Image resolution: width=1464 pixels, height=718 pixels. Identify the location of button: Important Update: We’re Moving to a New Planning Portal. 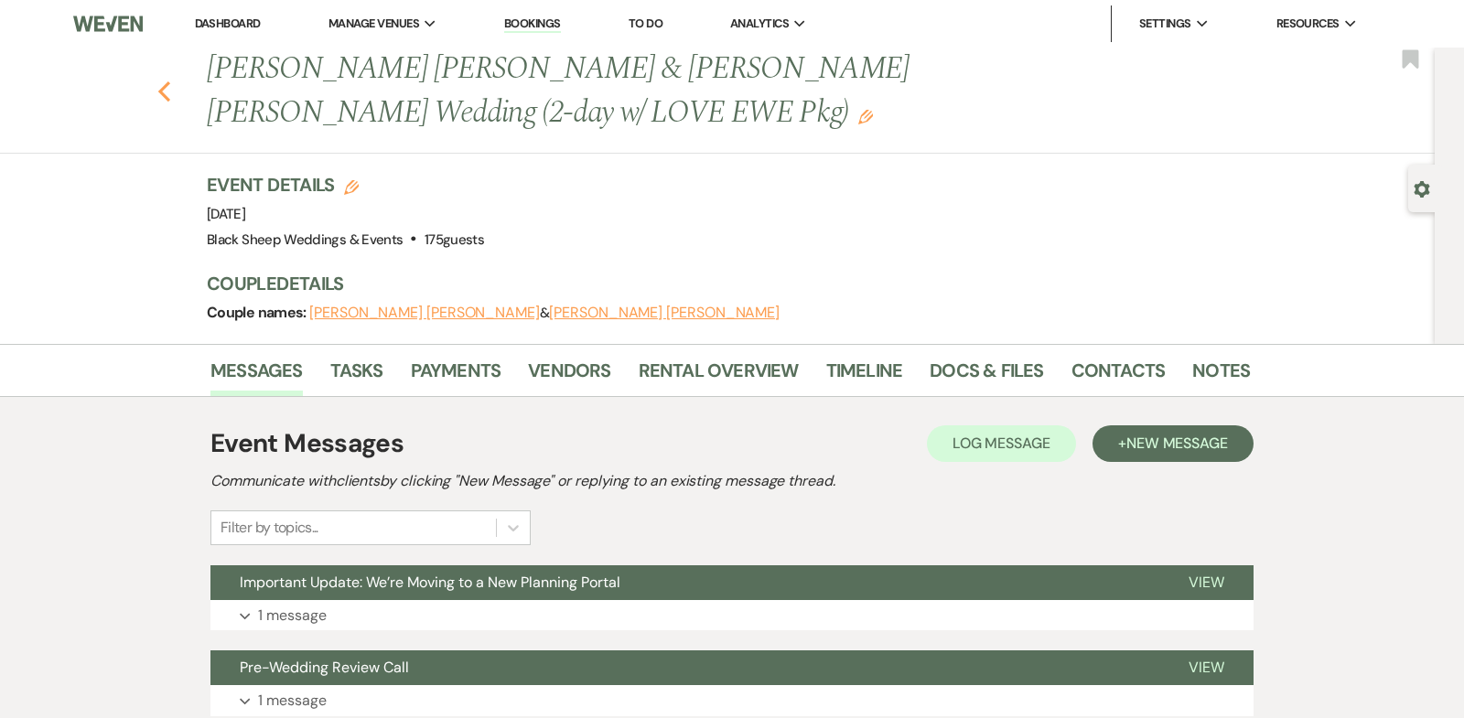
(684, 583).